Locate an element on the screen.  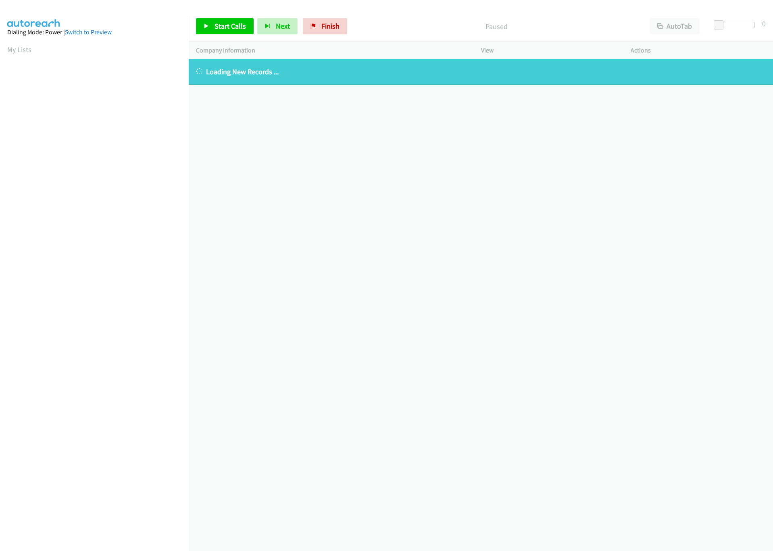
div: 0 is located at coordinates (764, 23).